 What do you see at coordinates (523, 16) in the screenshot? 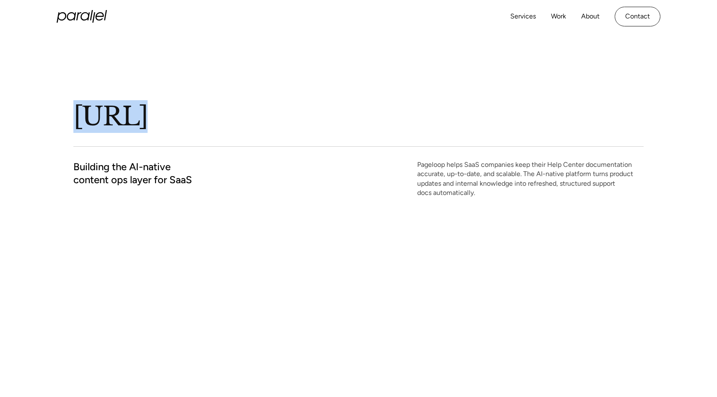
I see `a: Services` at bounding box center [523, 16].